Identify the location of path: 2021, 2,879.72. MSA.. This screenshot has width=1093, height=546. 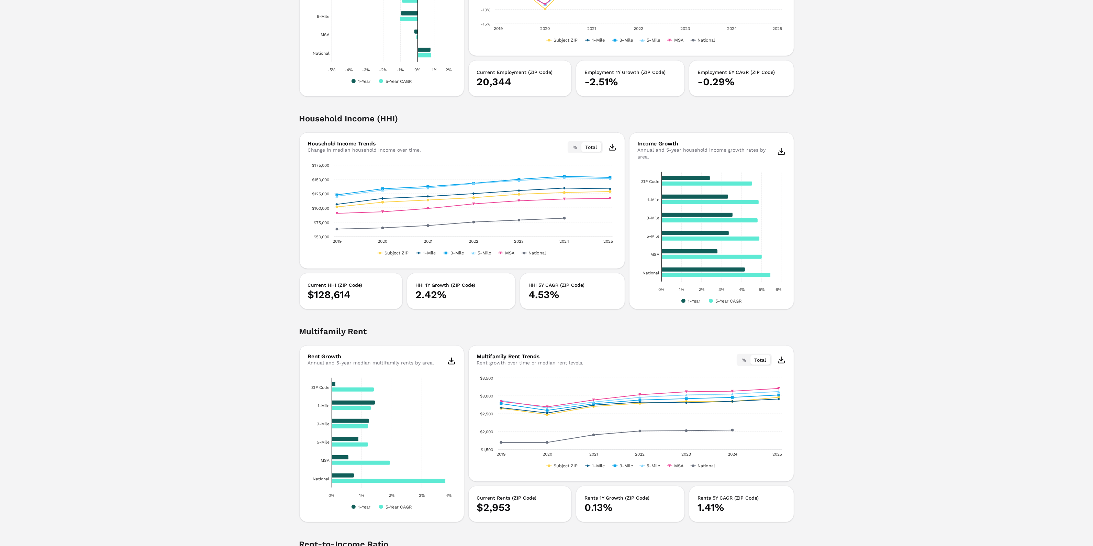
(593, 400).